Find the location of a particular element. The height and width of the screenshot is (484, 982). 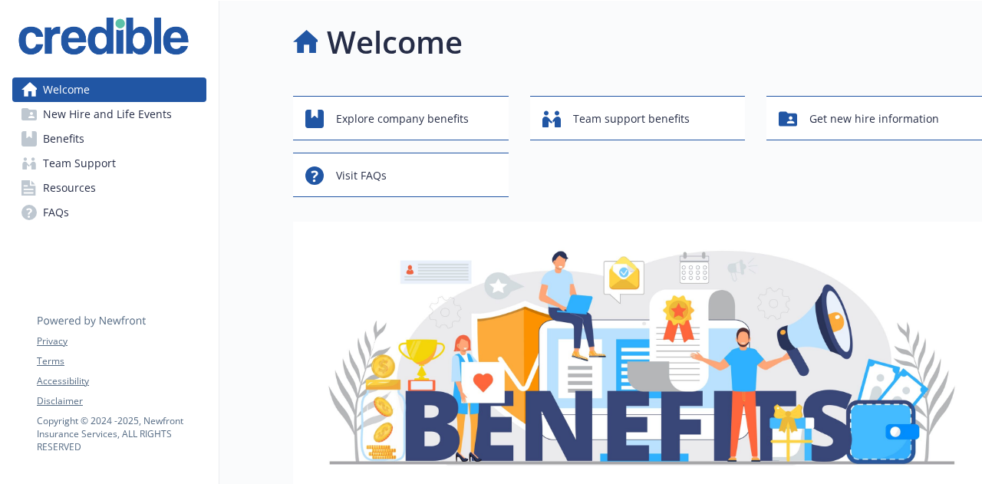

a: Disclaimer is located at coordinates (121, 401).